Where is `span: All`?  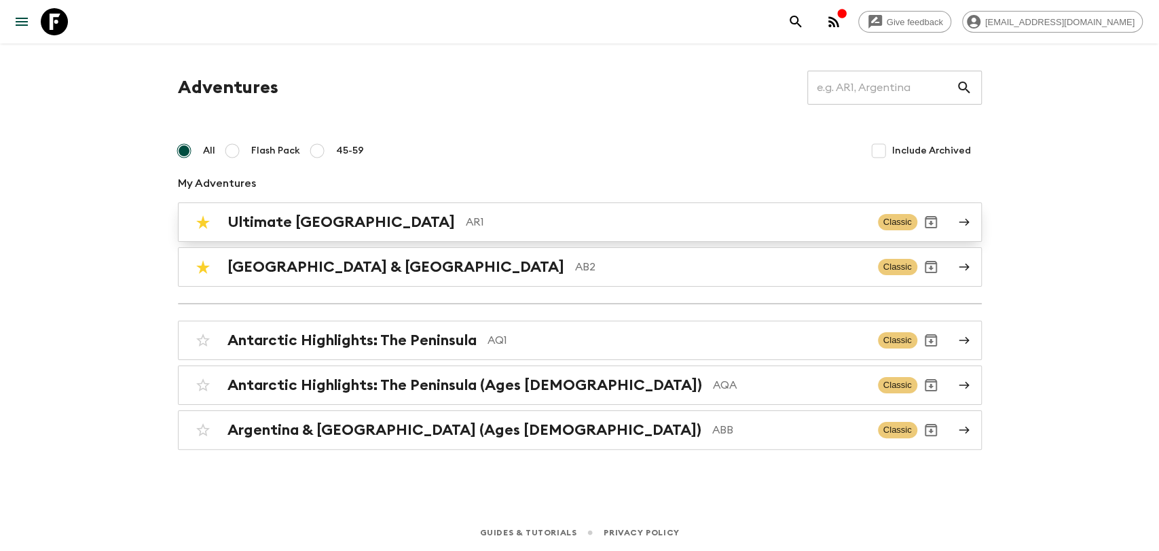 span: All is located at coordinates (209, 151).